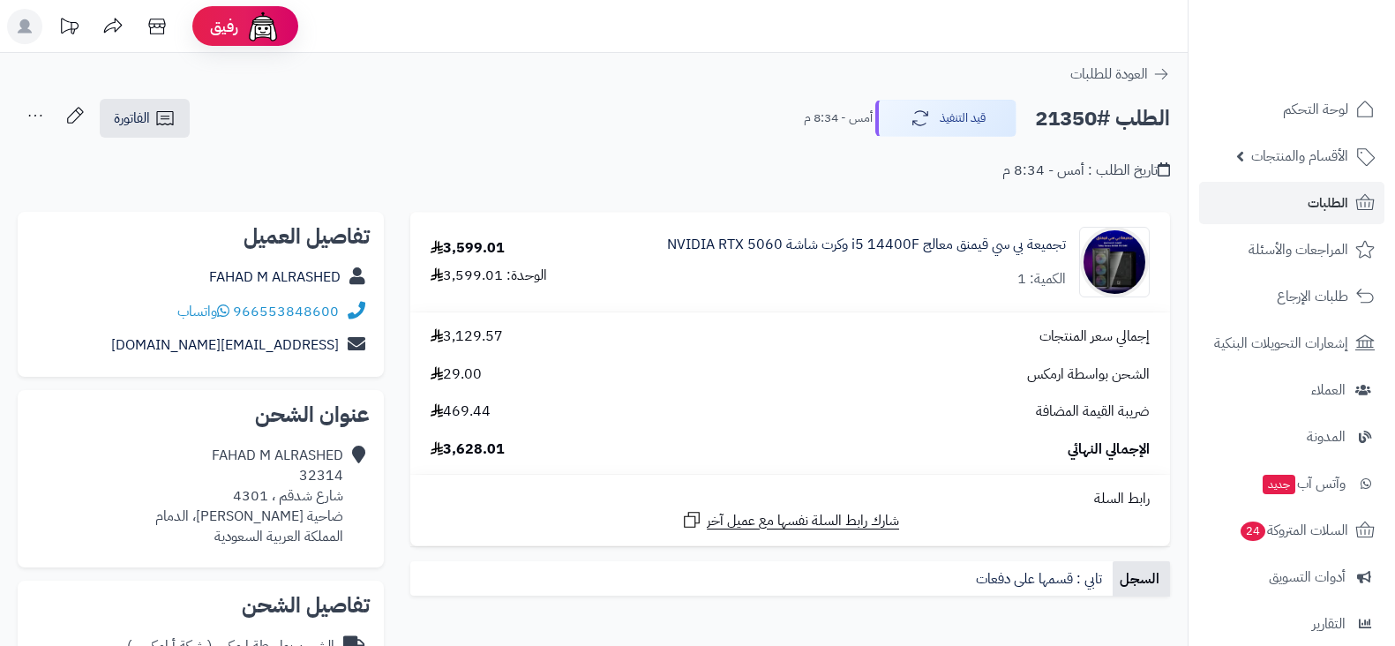  I want to click on span: 24, so click(1253, 531).